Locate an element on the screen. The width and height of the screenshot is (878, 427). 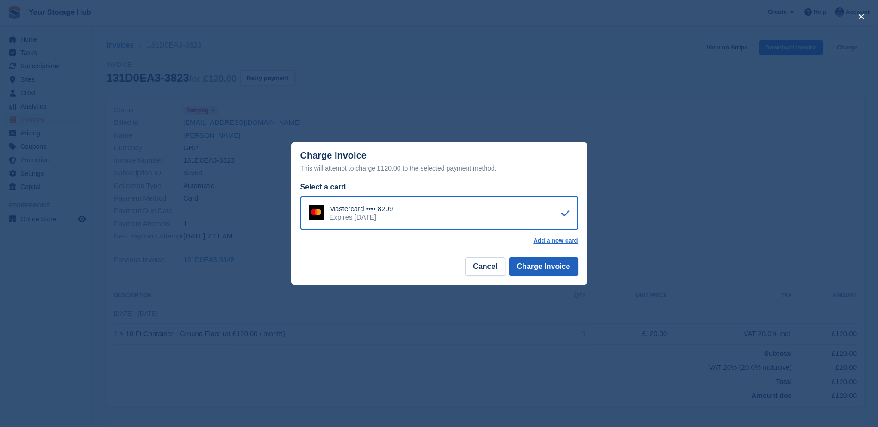
div: This will attempt to charge £120.00 to the selected payment method. is located at coordinates (439, 168).